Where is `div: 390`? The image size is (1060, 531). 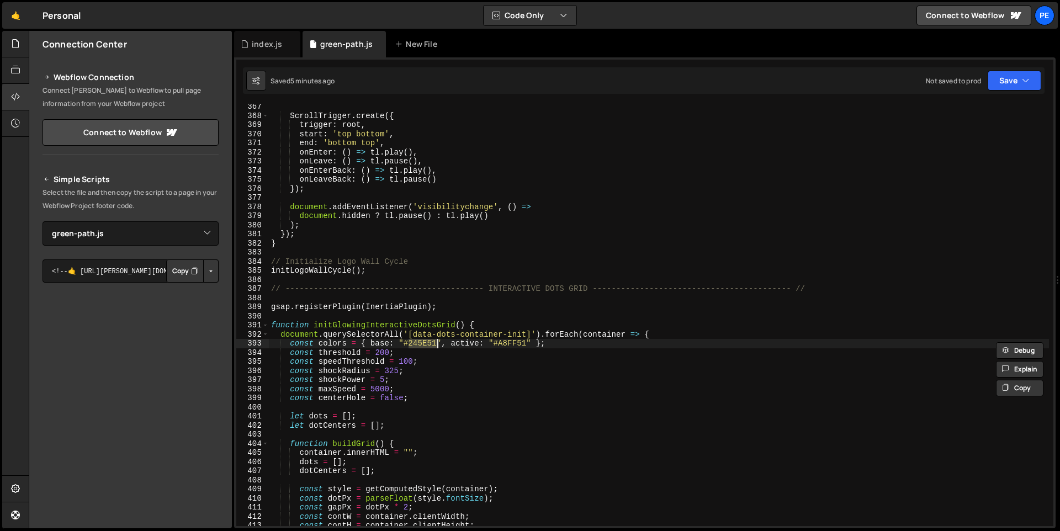
div: 390 is located at coordinates (252, 316).